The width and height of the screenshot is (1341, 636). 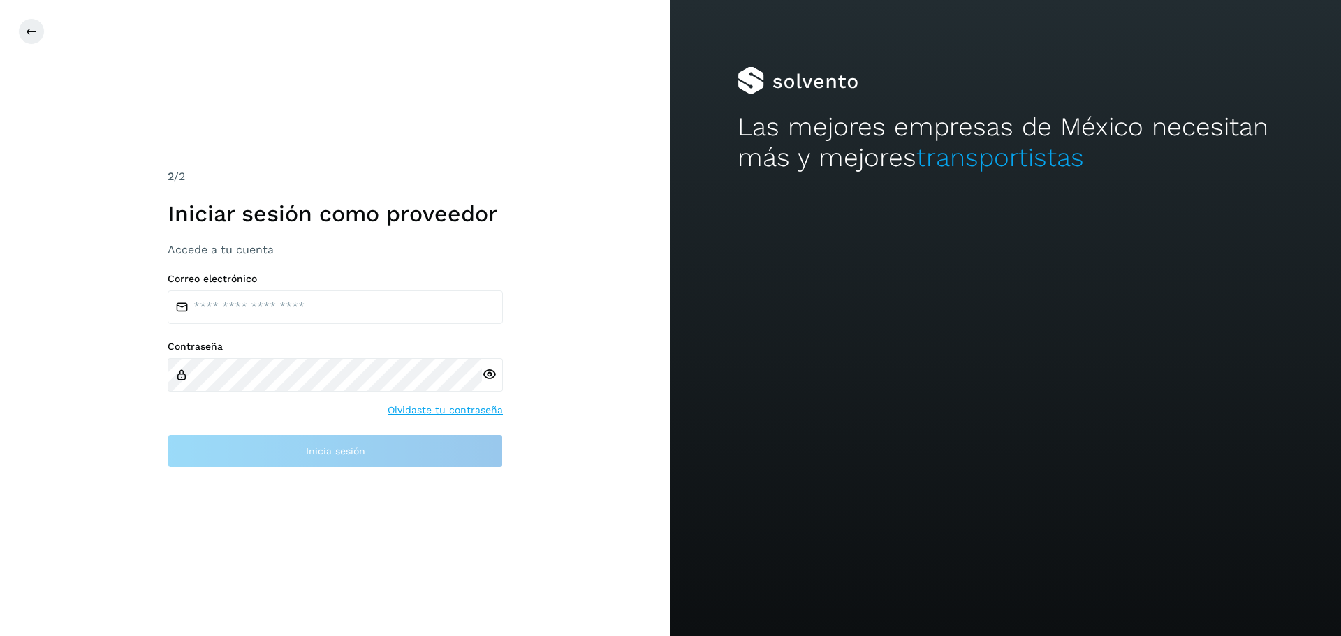 What do you see at coordinates (335, 177) in the screenshot?
I see `div: /2` at bounding box center [335, 177].